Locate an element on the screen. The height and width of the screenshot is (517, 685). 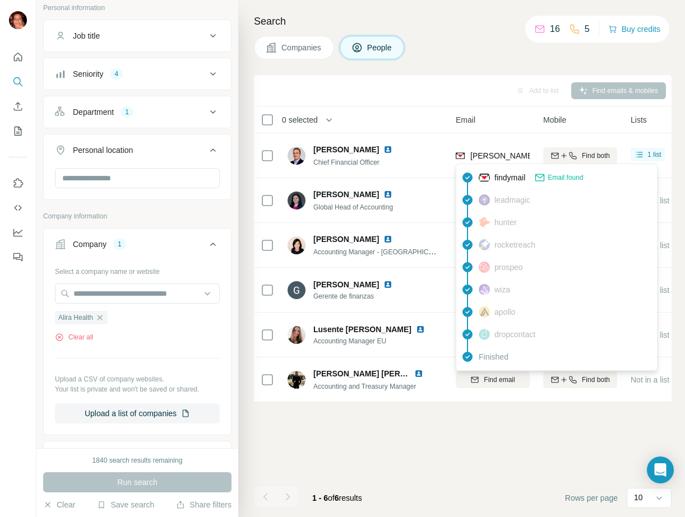
span: Email is located at coordinates (465, 120).